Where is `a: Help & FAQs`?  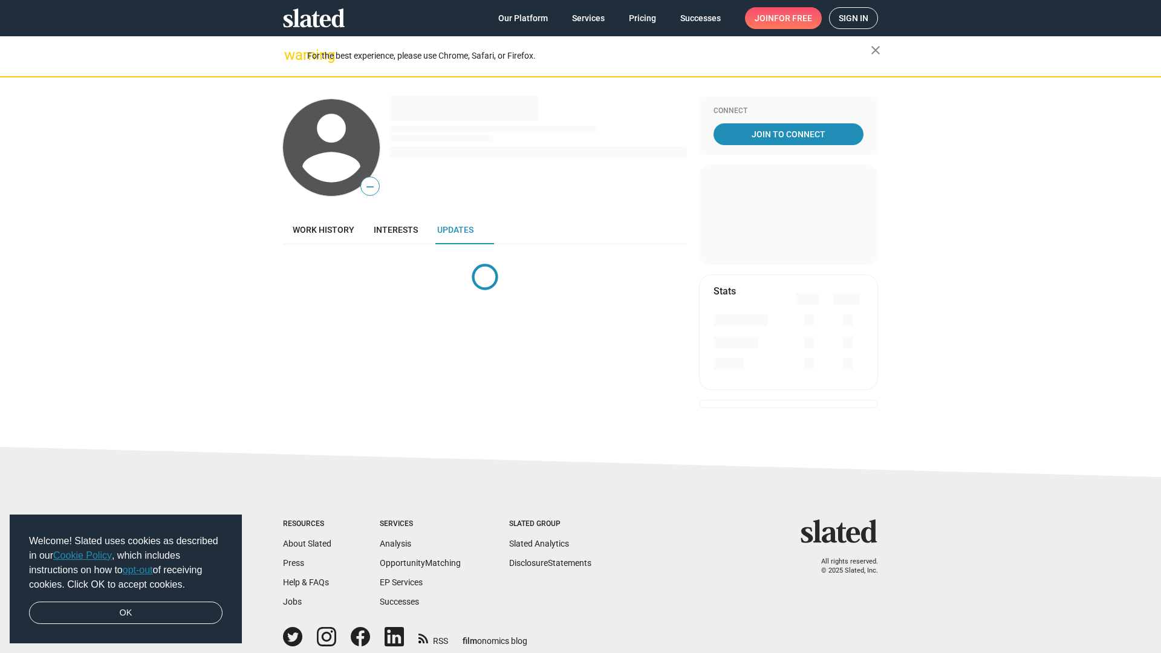 a: Help & FAQs is located at coordinates (306, 582).